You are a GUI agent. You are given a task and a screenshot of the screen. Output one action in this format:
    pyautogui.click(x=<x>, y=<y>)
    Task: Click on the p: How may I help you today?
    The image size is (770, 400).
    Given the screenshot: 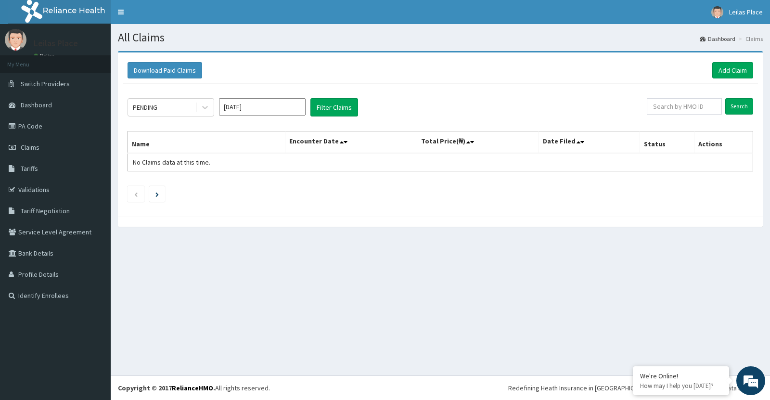 What is the action you would take?
    pyautogui.click(x=681, y=385)
    